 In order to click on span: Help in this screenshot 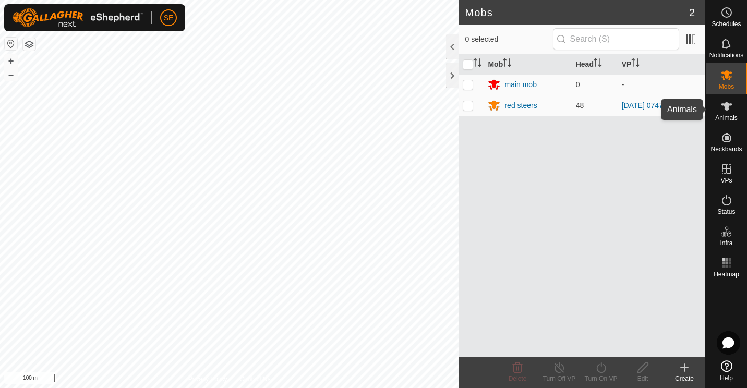, I will do `click(726, 378)`.